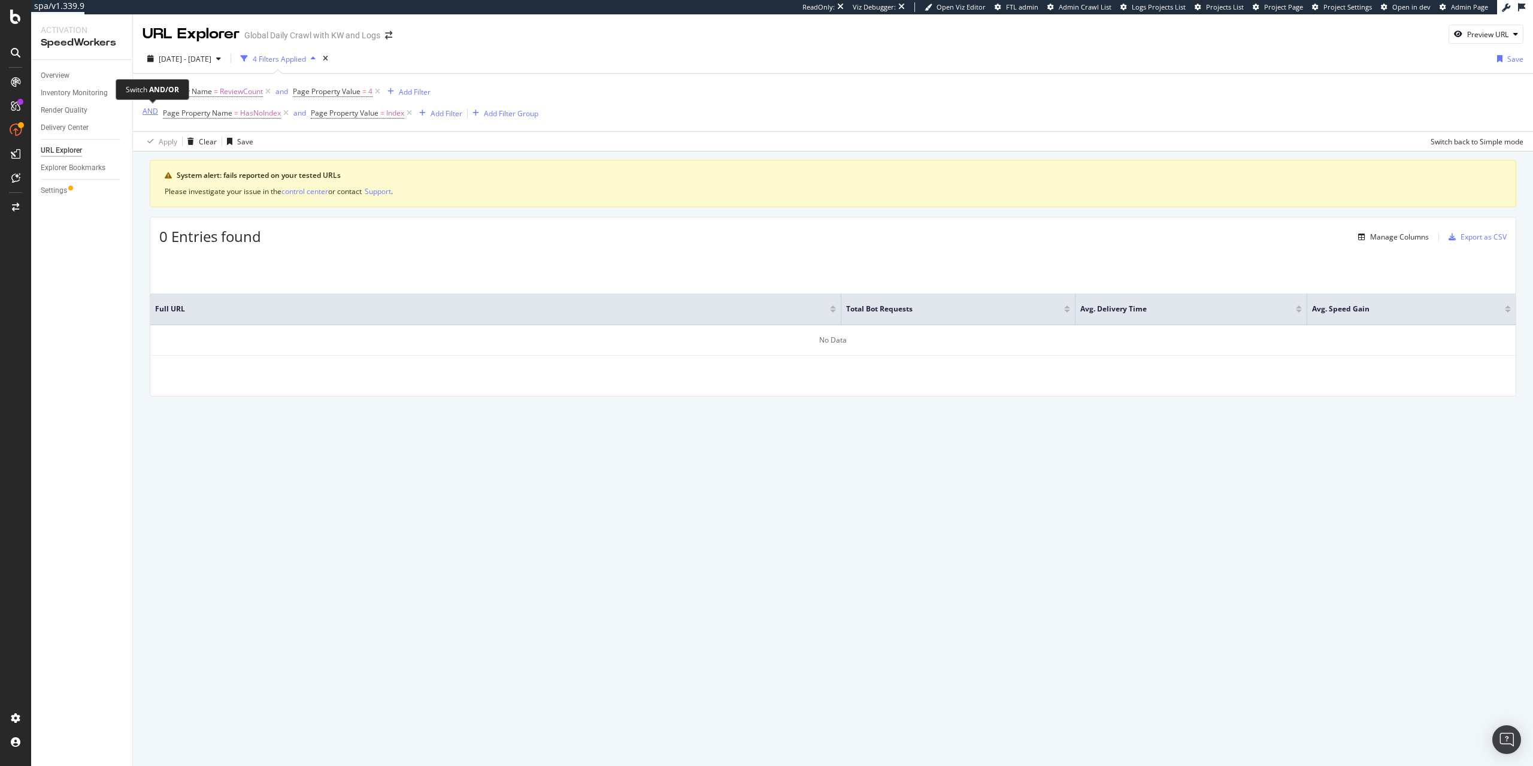  What do you see at coordinates (325, 59) in the screenshot?
I see `div: times` at bounding box center [325, 59].